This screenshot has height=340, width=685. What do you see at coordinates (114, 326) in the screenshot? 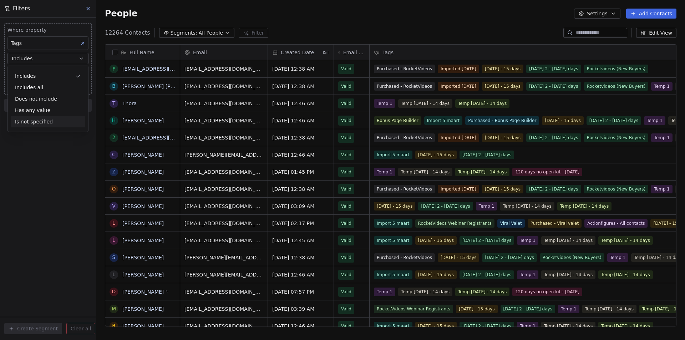
I see `div: R` at bounding box center [114, 326].